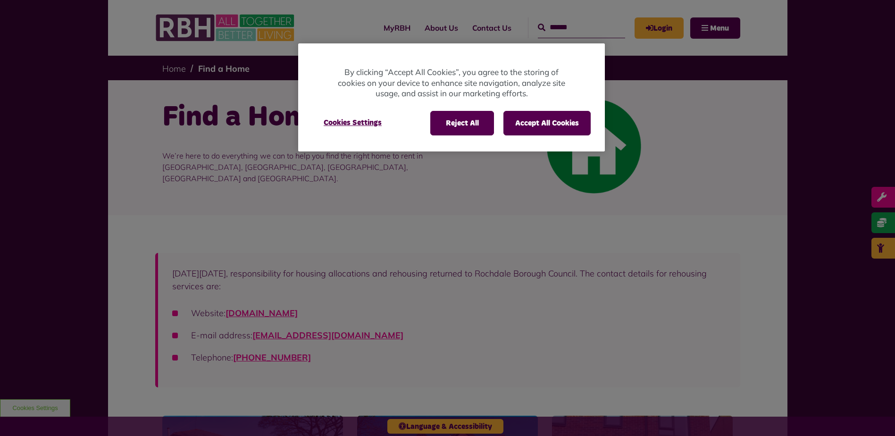 The width and height of the screenshot is (895, 436). I want to click on button: Reject All, so click(462, 123).